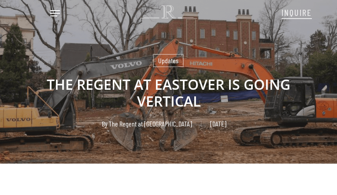 This screenshot has width=337, height=195. What do you see at coordinates (297, 12) in the screenshot?
I see `span: INQUIRE` at bounding box center [297, 12].